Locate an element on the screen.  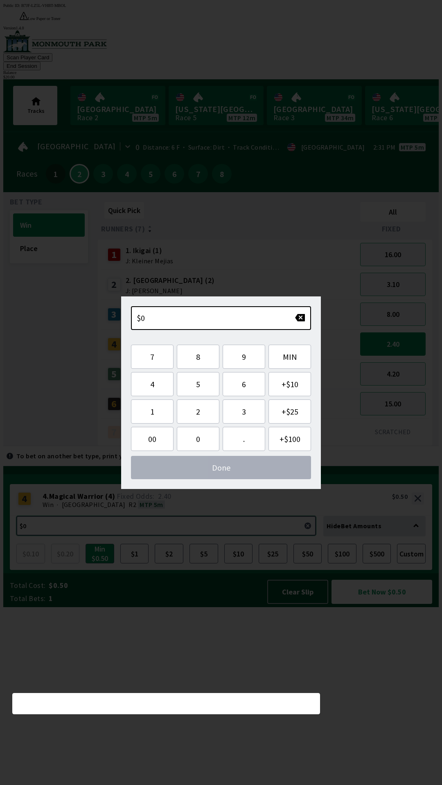
span: 8 is located at coordinates (198, 357).